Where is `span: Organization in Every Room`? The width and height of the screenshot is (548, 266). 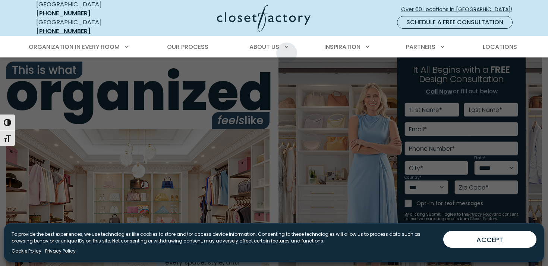 span: Organization in Every Room is located at coordinates (74, 47).